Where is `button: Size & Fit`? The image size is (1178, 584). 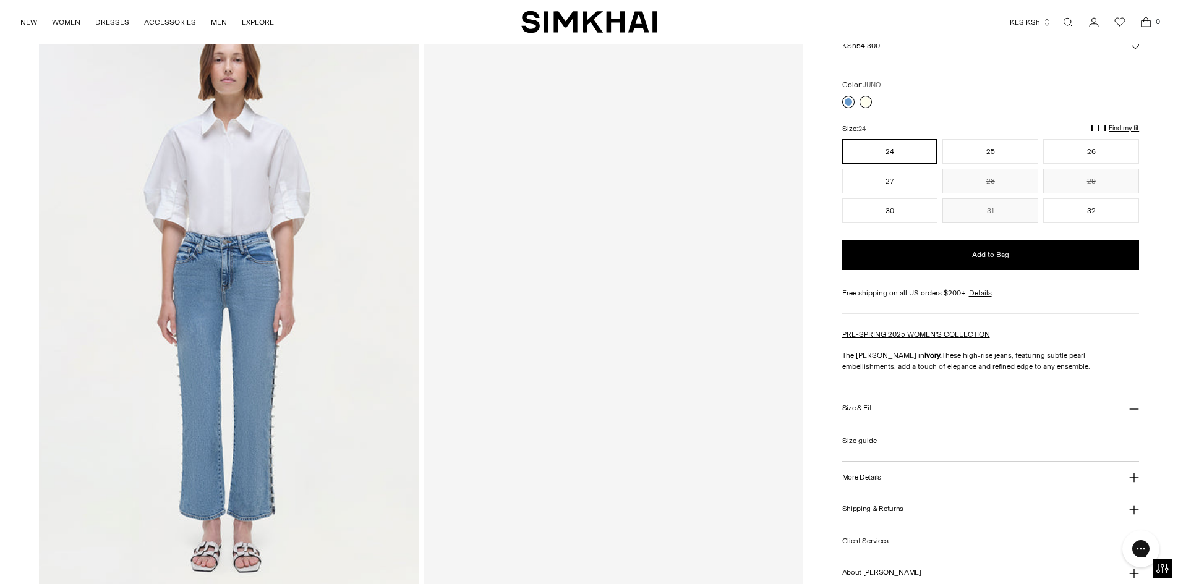 button: Size & Fit is located at coordinates (991, 408).